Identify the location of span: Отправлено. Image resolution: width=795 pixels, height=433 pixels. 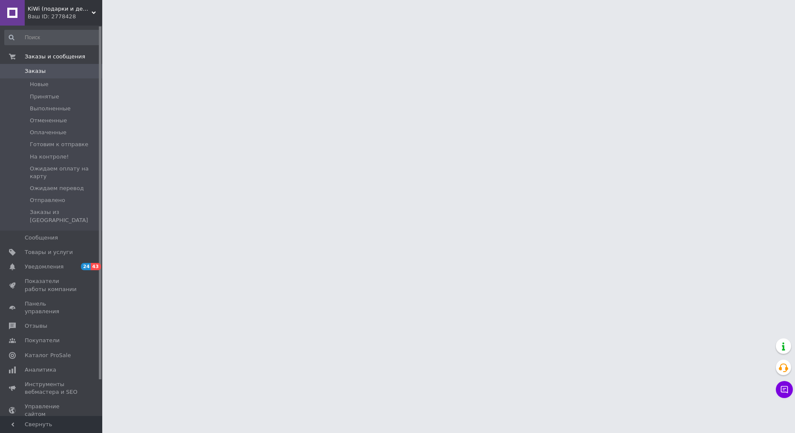
(47, 200).